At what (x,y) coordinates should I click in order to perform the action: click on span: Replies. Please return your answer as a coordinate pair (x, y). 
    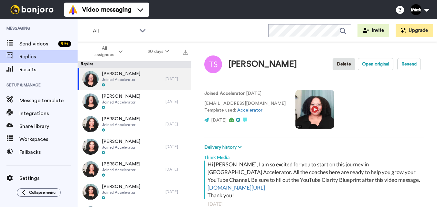
    Looking at the image, I should click on (48, 57).